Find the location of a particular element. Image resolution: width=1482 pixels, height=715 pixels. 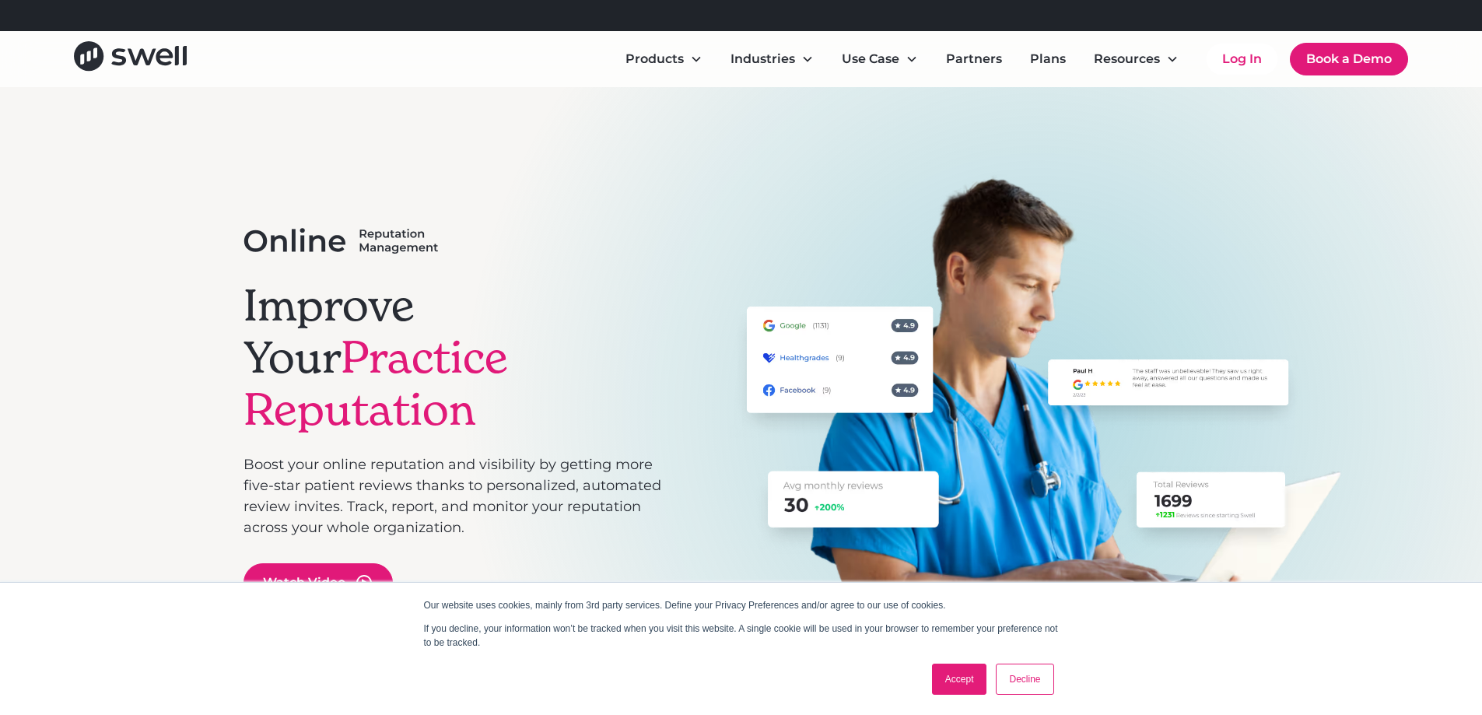

a: Book a Demo is located at coordinates (1349, 59).